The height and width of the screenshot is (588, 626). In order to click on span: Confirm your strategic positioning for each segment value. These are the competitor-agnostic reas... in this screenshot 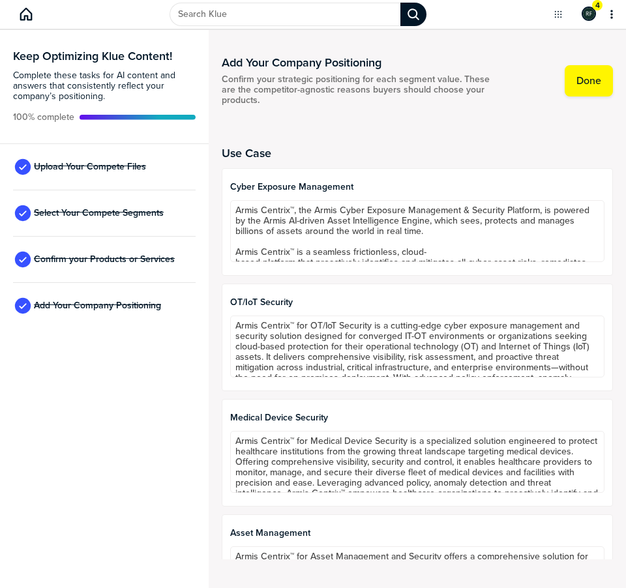, I will do `click(357, 90)`.